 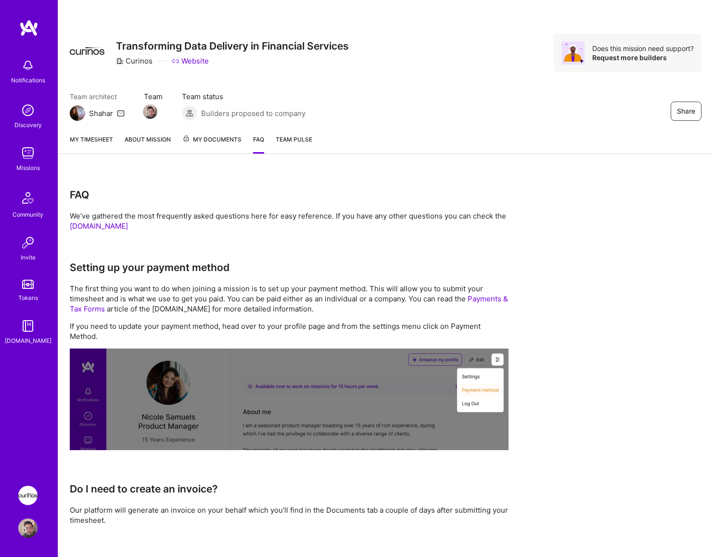 I want to click on img: Community, so click(x=28, y=198).